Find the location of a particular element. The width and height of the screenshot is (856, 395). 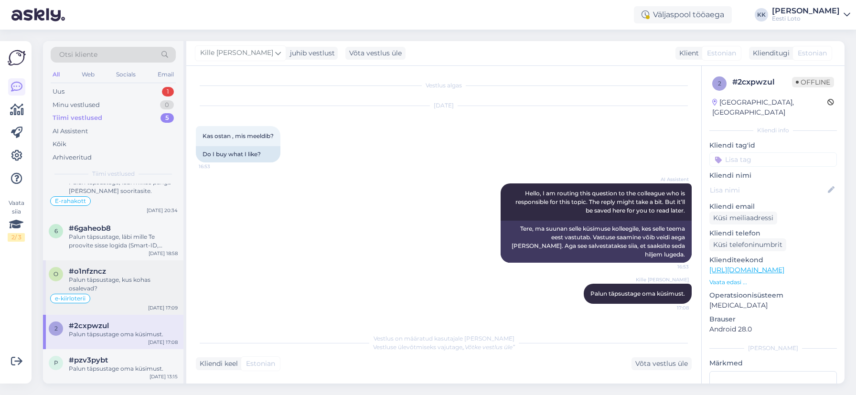

p: Vaata edasi ... is located at coordinates (773, 282).